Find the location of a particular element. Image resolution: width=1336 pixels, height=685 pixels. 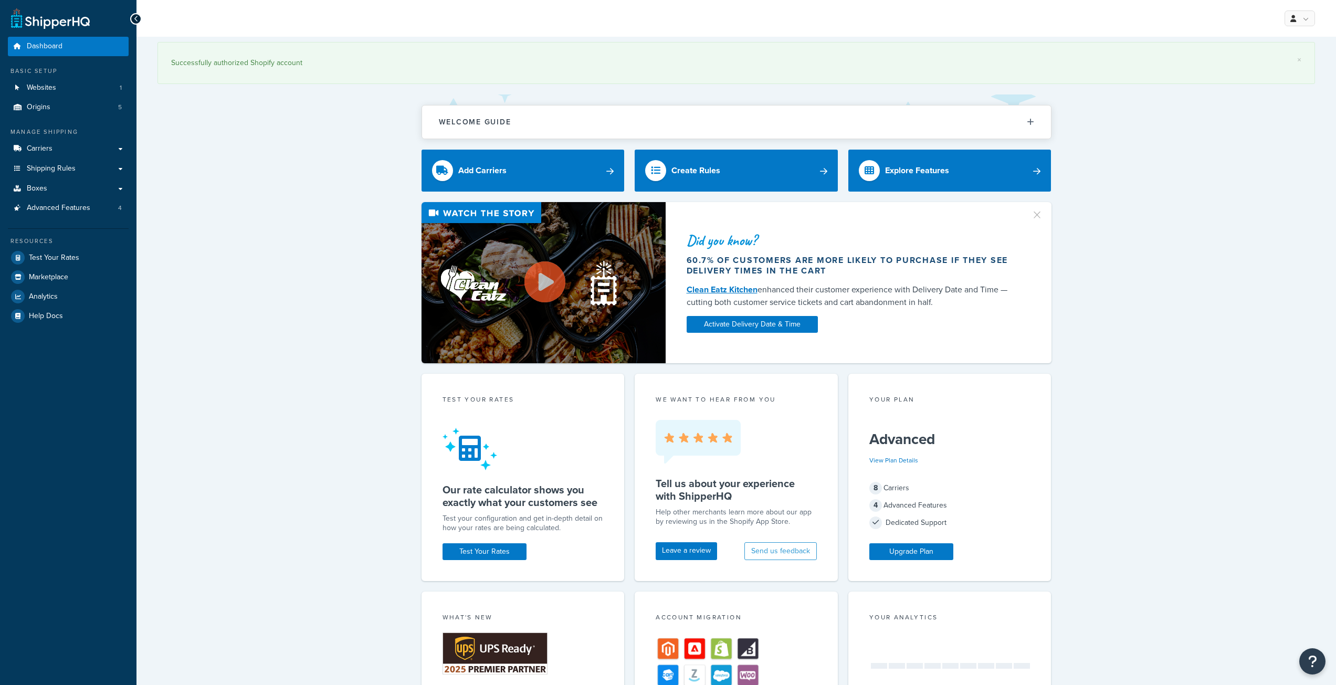

a: Activate Delivery Date & Time is located at coordinates (752, 324).